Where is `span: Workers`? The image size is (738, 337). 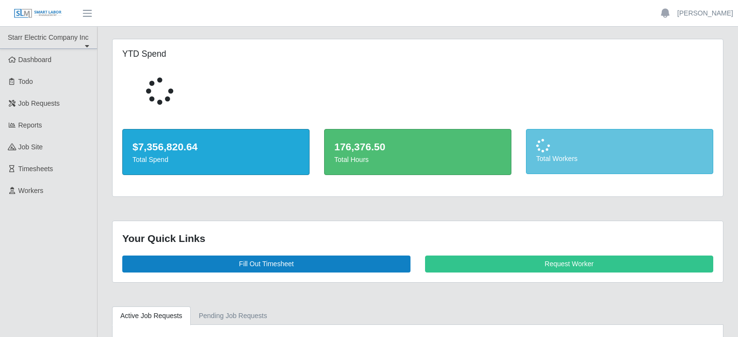 span: Workers is located at coordinates (31, 191).